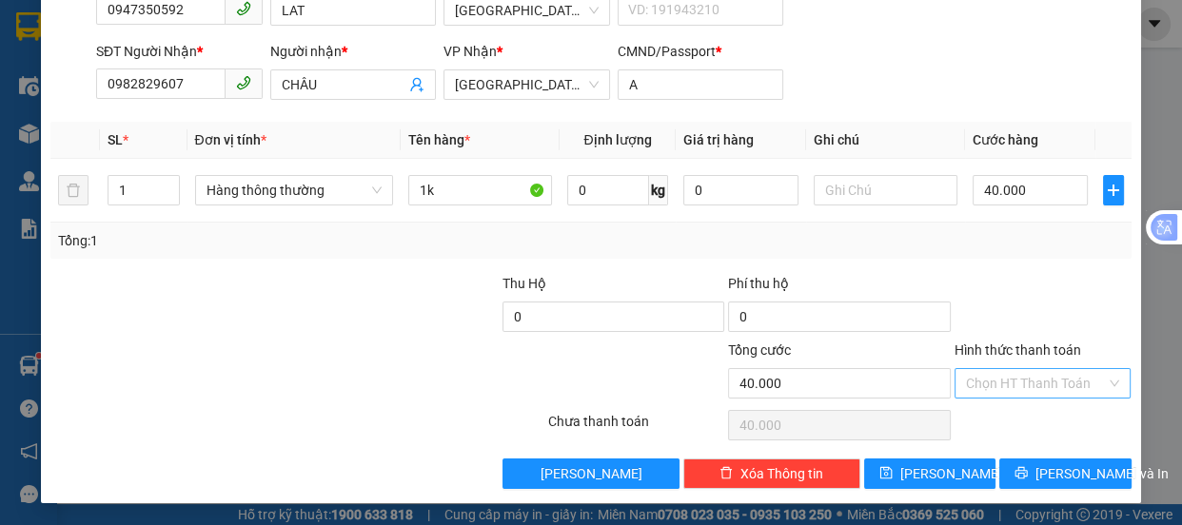  Describe the element at coordinates (886, 474) in the screenshot. I see `span: save` at that location.